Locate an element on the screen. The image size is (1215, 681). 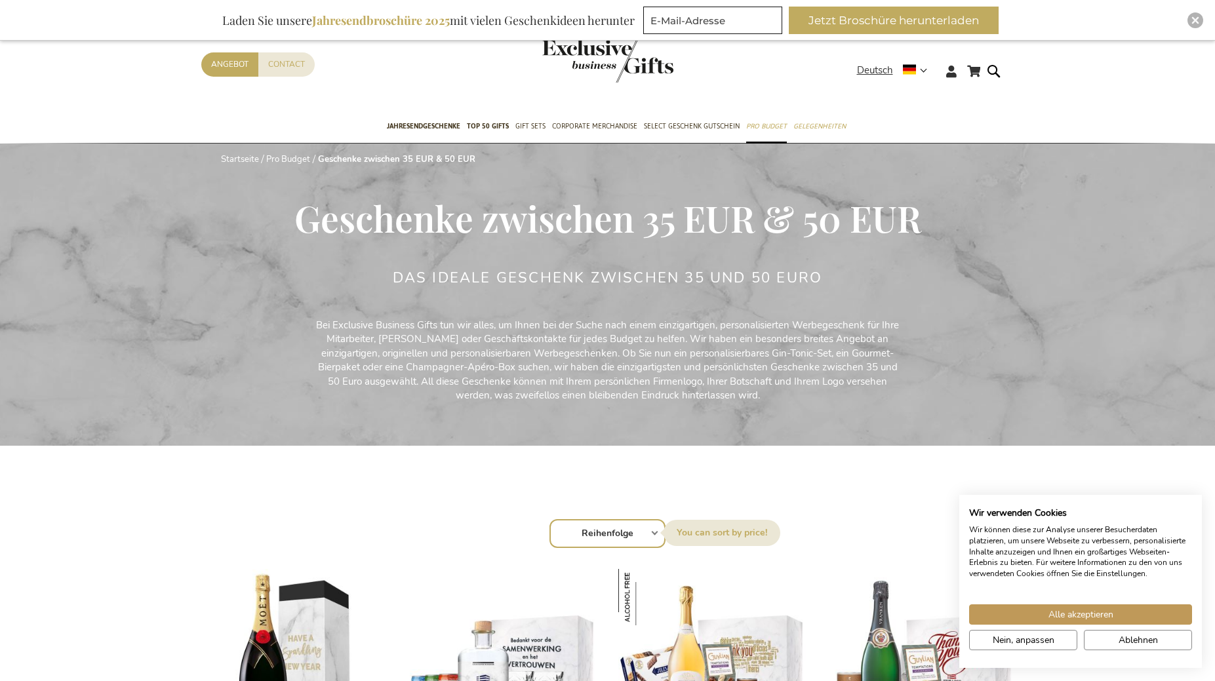
a: store logo is located at coordinates (575, 61).